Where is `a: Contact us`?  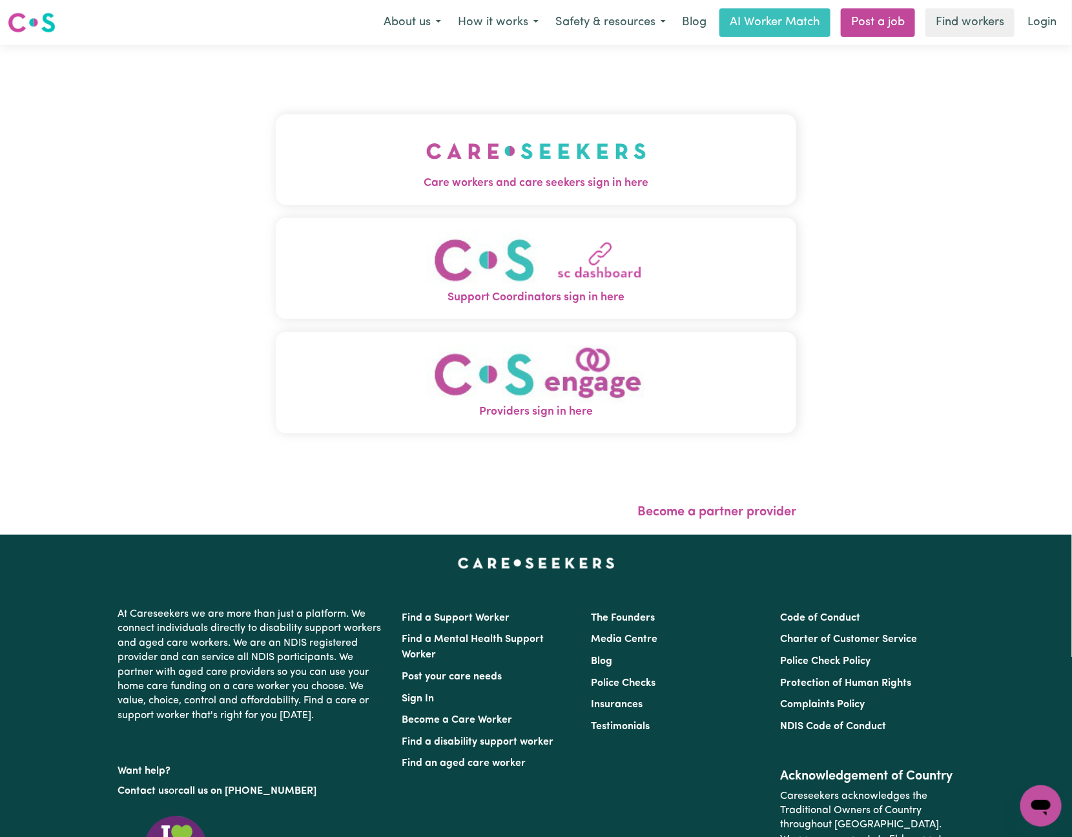 a: Contact us is located at coordinates (143, 791).